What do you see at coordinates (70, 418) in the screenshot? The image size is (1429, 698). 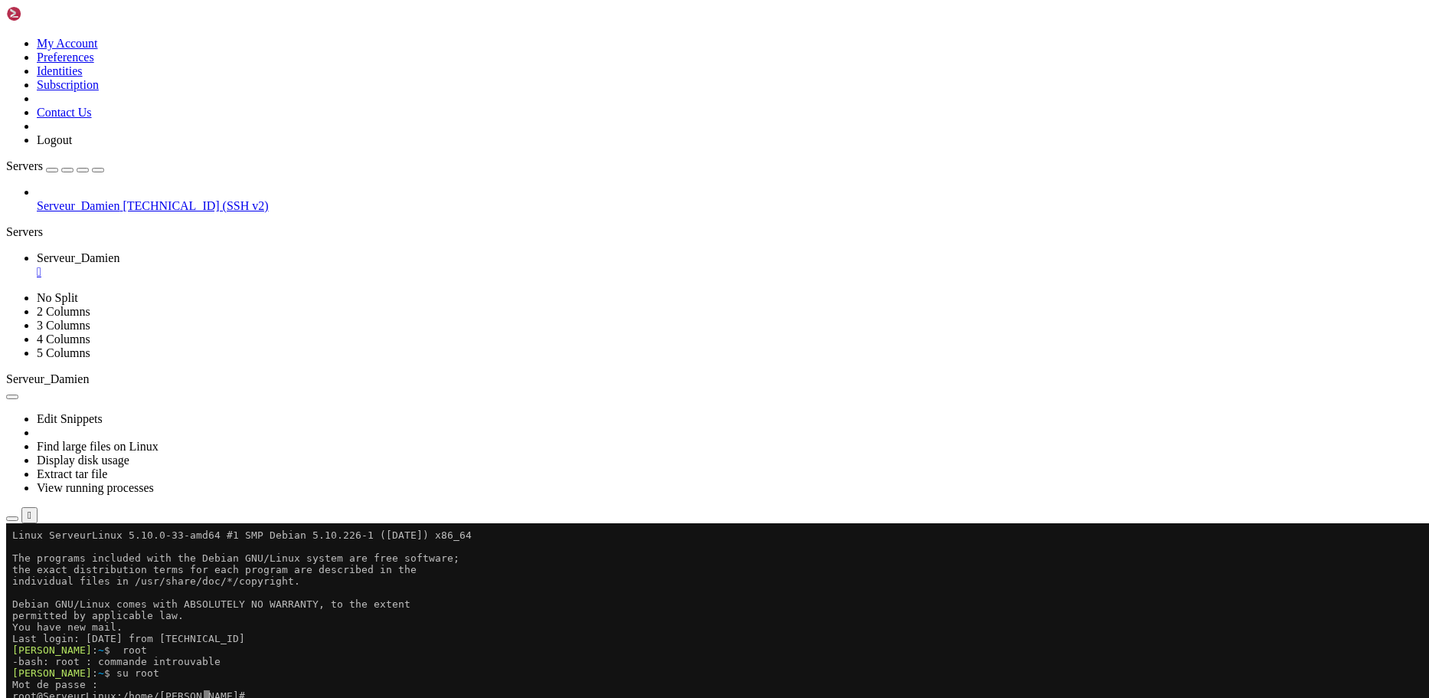 I see `a: Edit Snippets` at bounding box center [70, 418].